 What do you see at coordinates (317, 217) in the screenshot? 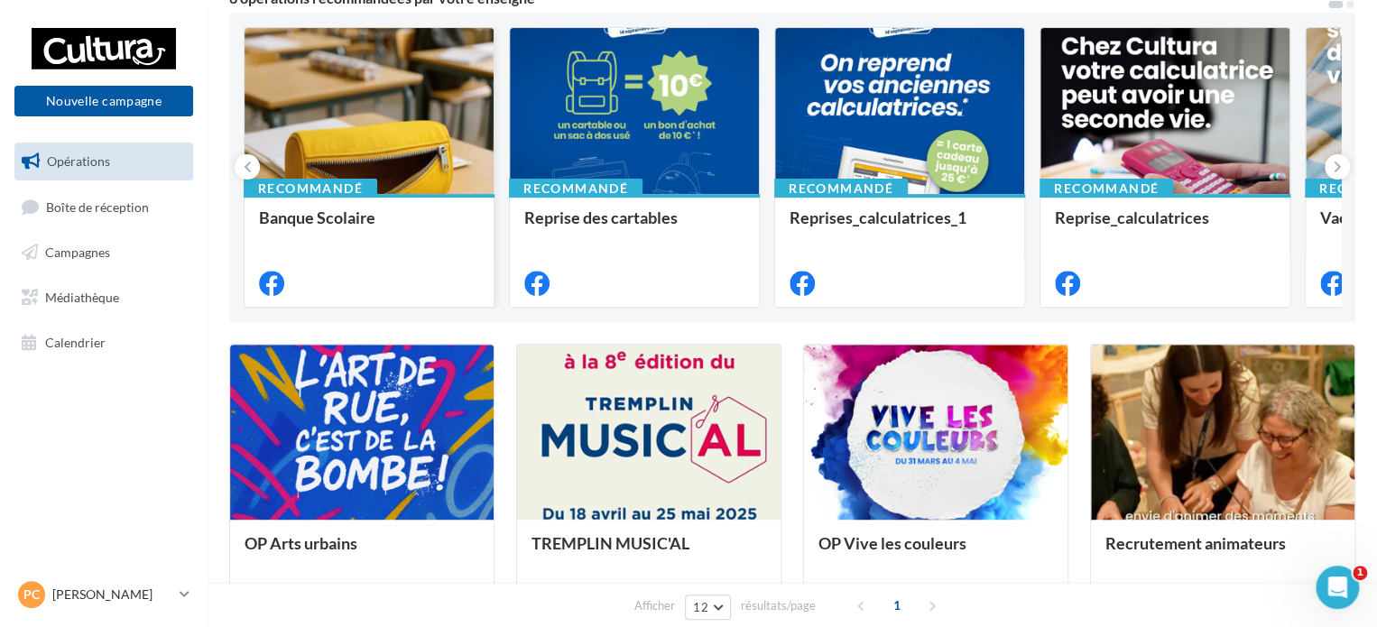
I see `span: Banque Scolaire` at bounding box center [317, 217].